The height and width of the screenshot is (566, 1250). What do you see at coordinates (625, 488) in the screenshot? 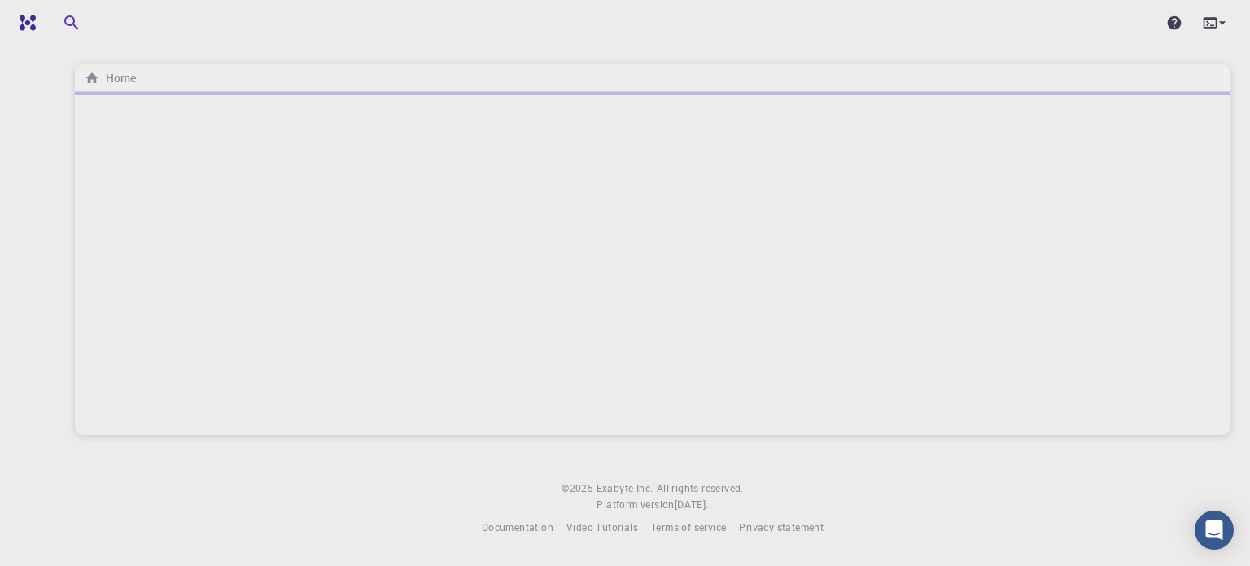
I see `a: Exabyte Inc.` at bounding box center [625, 488].